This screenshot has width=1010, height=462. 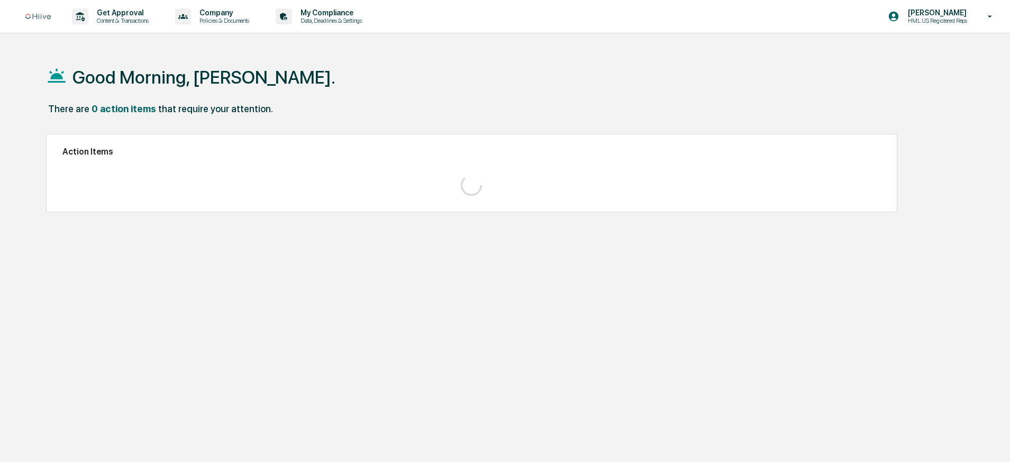 I want to click on p: Policies & Documents, so click(x=223, y=21).